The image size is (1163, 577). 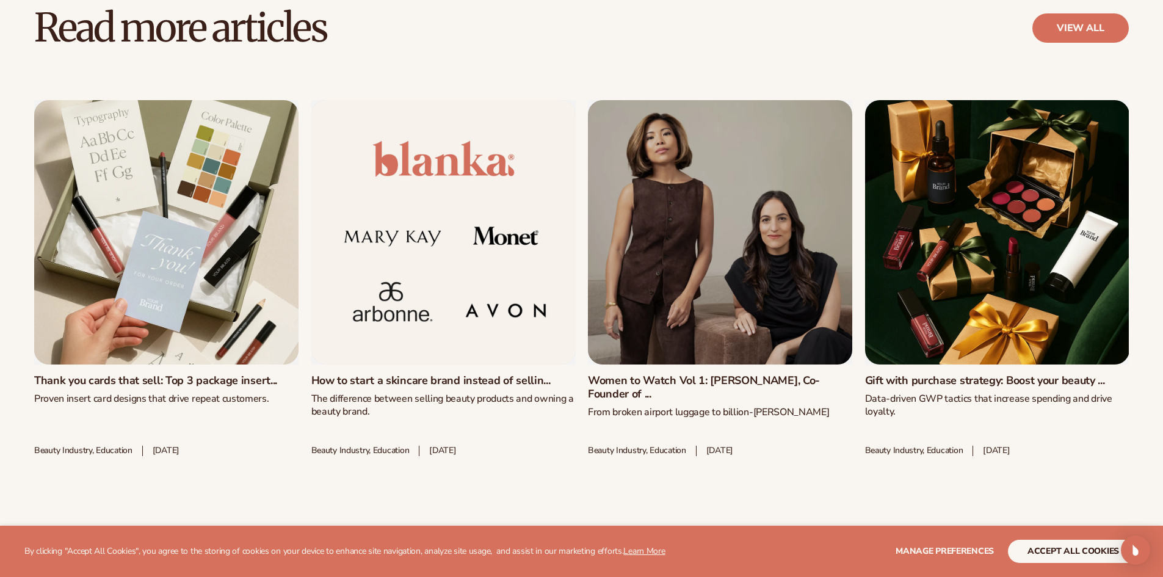 What do you see at coordinates (443, 381) in the screenshot?
I see `a: How to start a skincare brand instead of sellin...` at bounding box center [443, 381].